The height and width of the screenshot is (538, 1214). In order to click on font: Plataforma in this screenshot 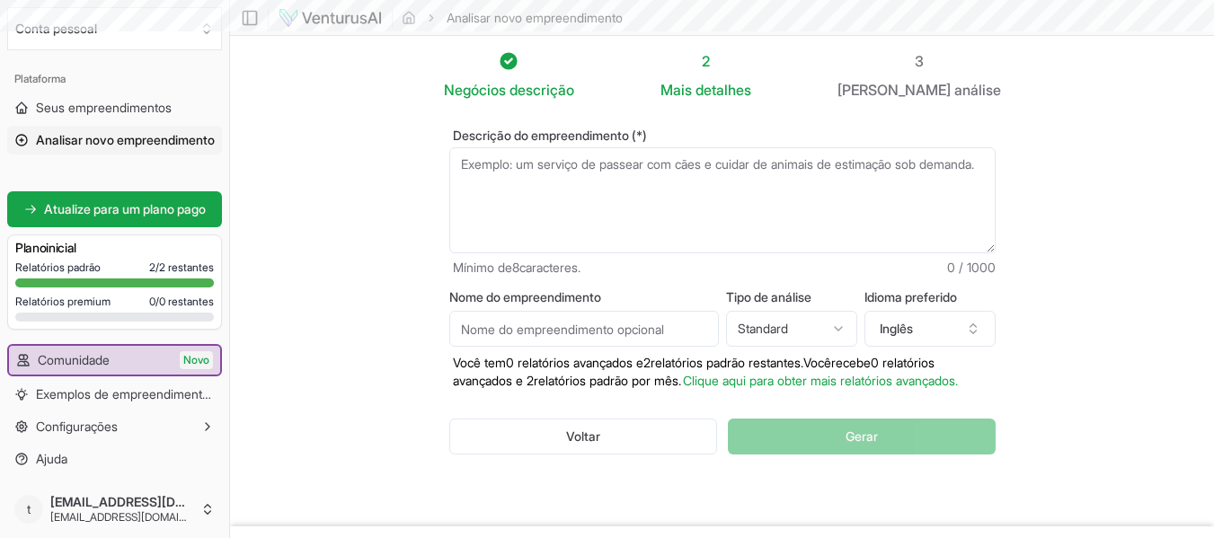, I will do `click(40, 78)`.